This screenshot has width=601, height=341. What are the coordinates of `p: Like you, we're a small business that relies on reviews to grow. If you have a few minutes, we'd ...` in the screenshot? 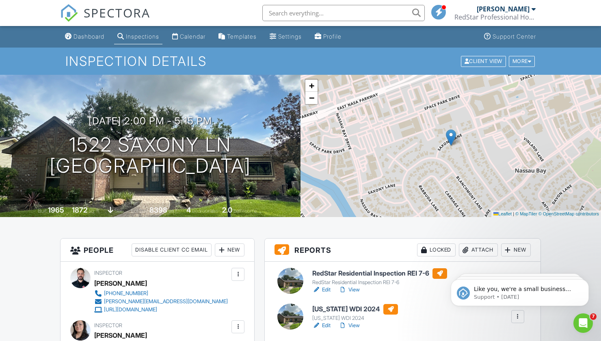 It's located at (88, 27).